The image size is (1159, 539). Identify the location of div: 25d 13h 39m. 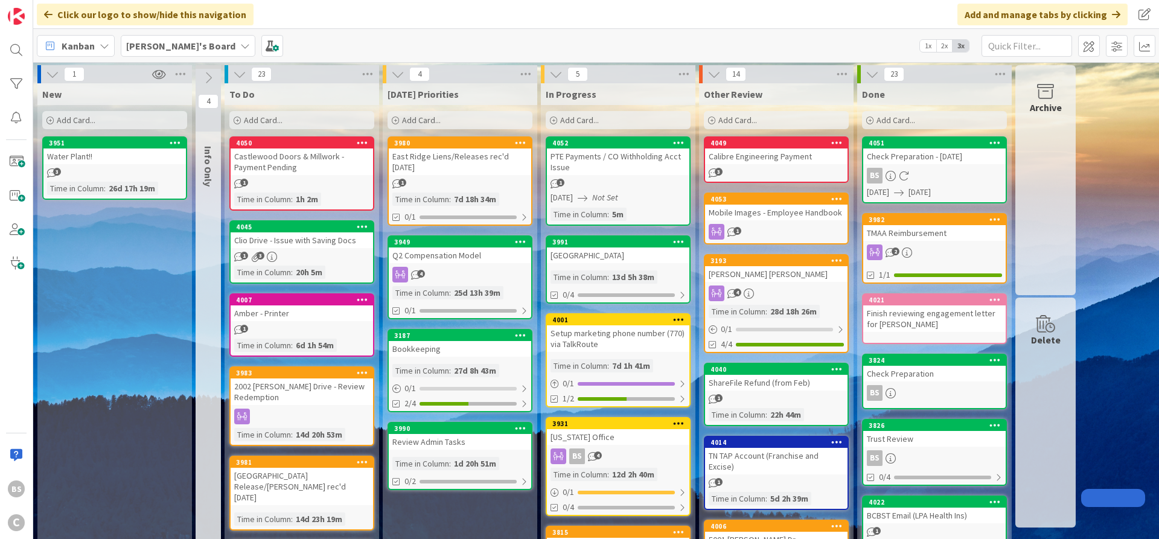
(477, 293).